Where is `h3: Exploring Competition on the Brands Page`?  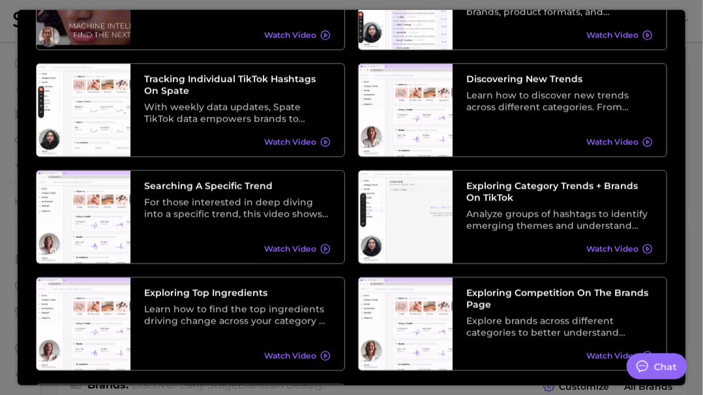
h3: Exploring Competition on the Brands Page is located at coordinates (559, 299).